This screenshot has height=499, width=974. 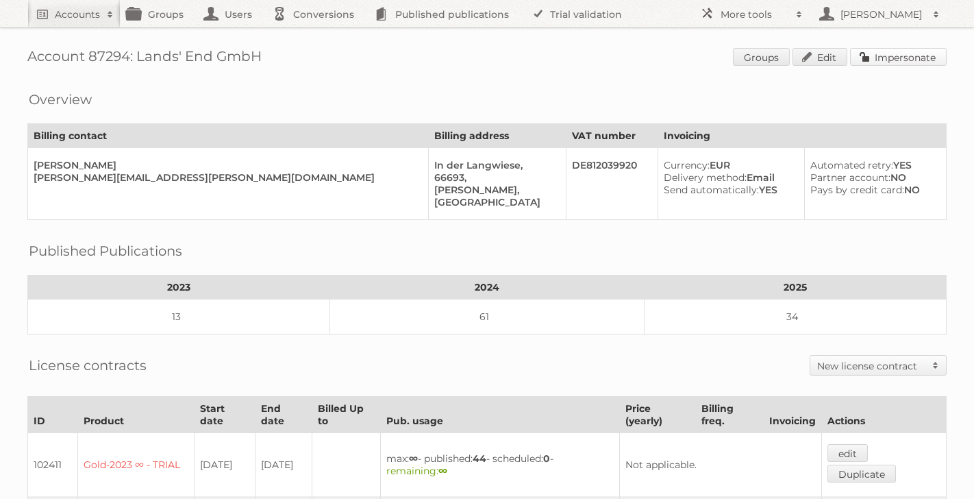 What do you see at coordinates (346, 414) in the screenshot?
I see `th: Billed Up to` at bounding box center [346, 414].